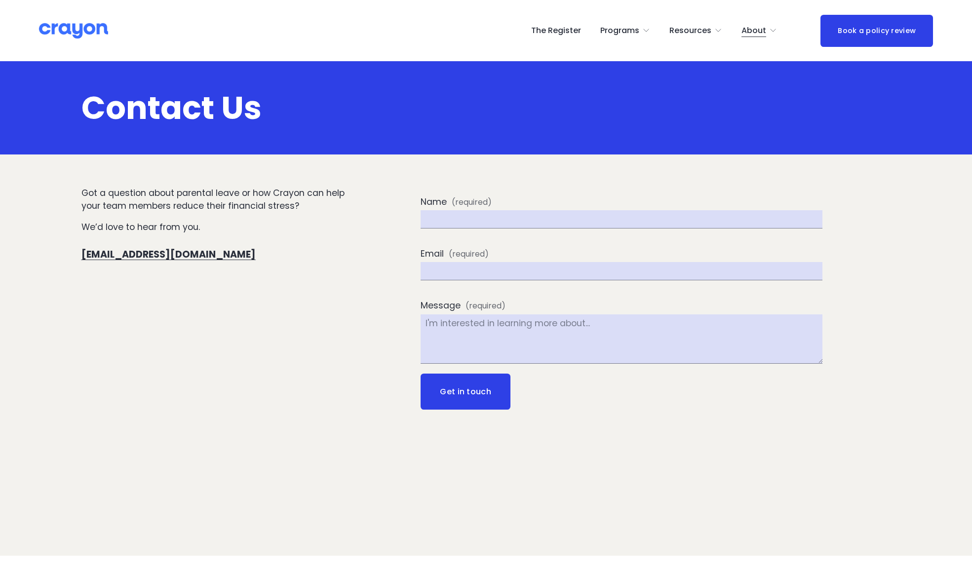 Image resolution: width=972 pixels, height=570 pixels. What do you see at coordinates (74, 31) in the screenshot?
I see `img: Crayon` at bounding box center [74, 31].